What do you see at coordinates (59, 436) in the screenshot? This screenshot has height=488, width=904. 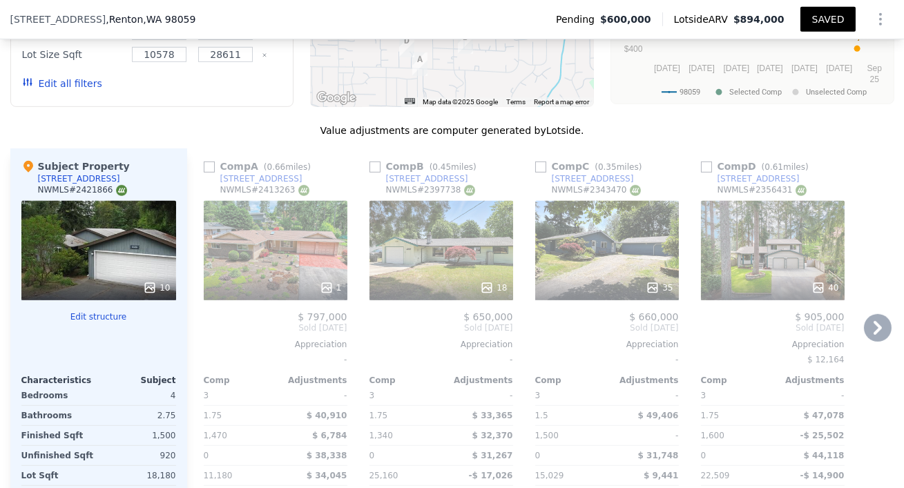 I see `div: Finished Sqft` at bounding box center [59, 436].